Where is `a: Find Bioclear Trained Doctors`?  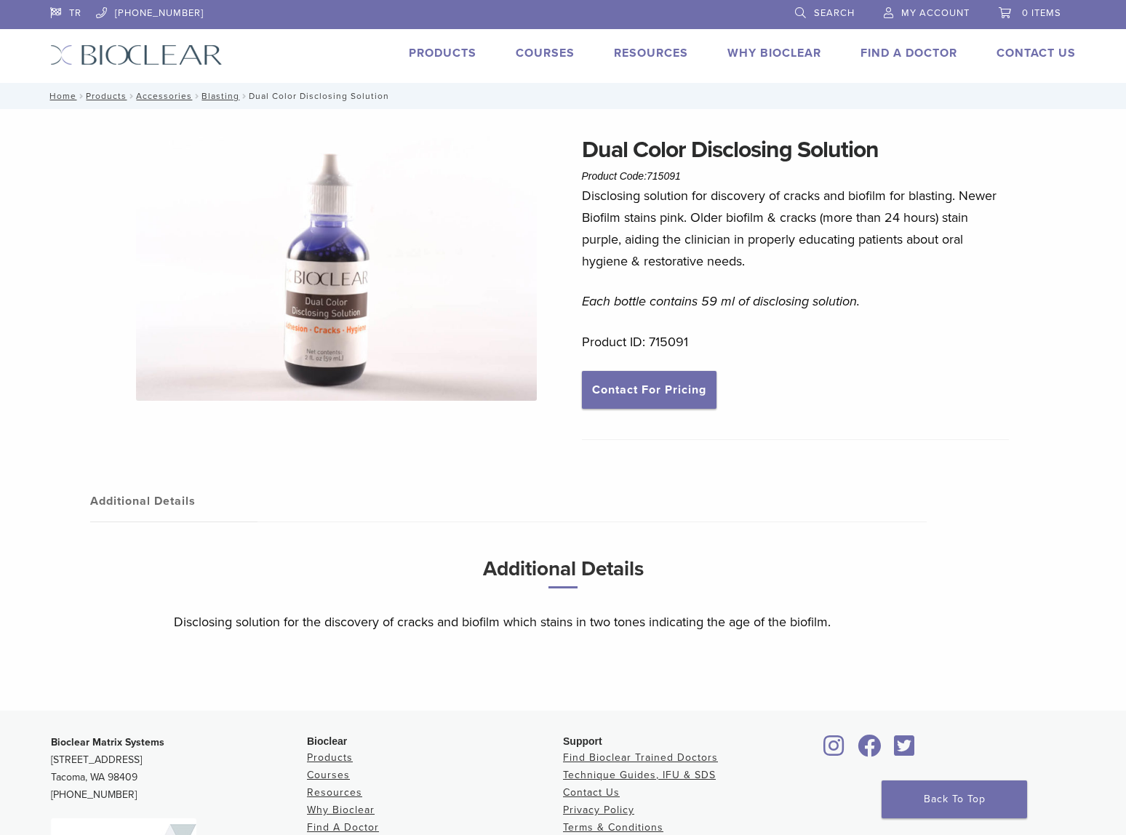
a: Find Bioclear Trained Doctors is located at coordinates (640, 757).